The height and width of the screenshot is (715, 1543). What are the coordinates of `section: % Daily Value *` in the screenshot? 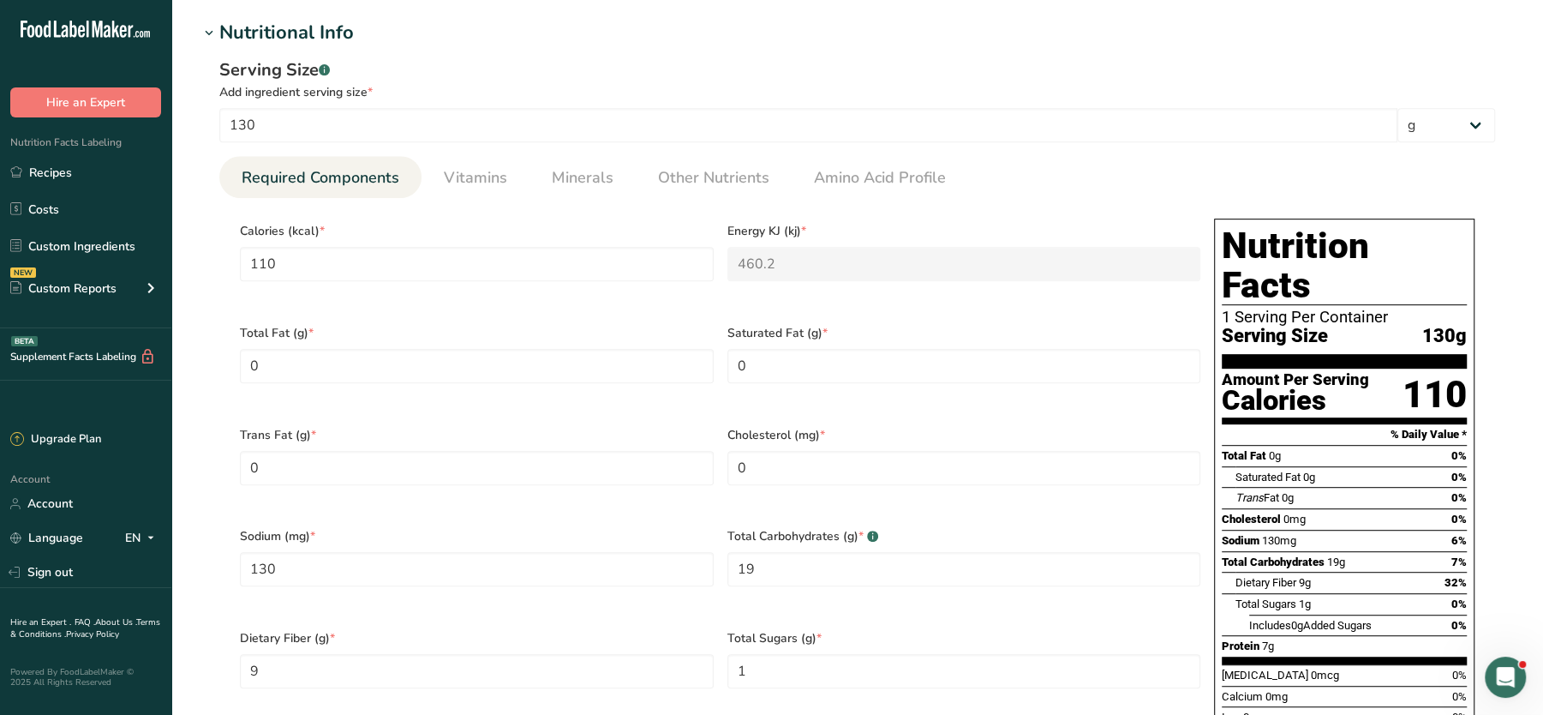 It's located at (1345, 434).